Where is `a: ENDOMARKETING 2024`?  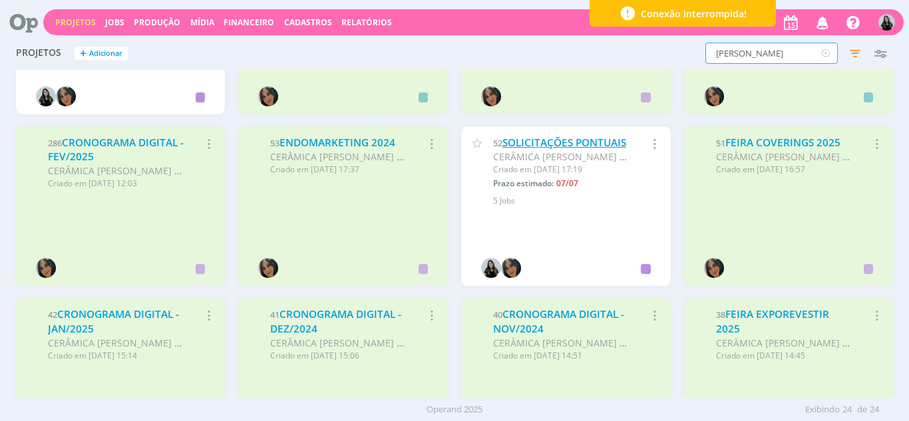 a: ENDOMARKETING 2024 is located at coordinates (337, 142).